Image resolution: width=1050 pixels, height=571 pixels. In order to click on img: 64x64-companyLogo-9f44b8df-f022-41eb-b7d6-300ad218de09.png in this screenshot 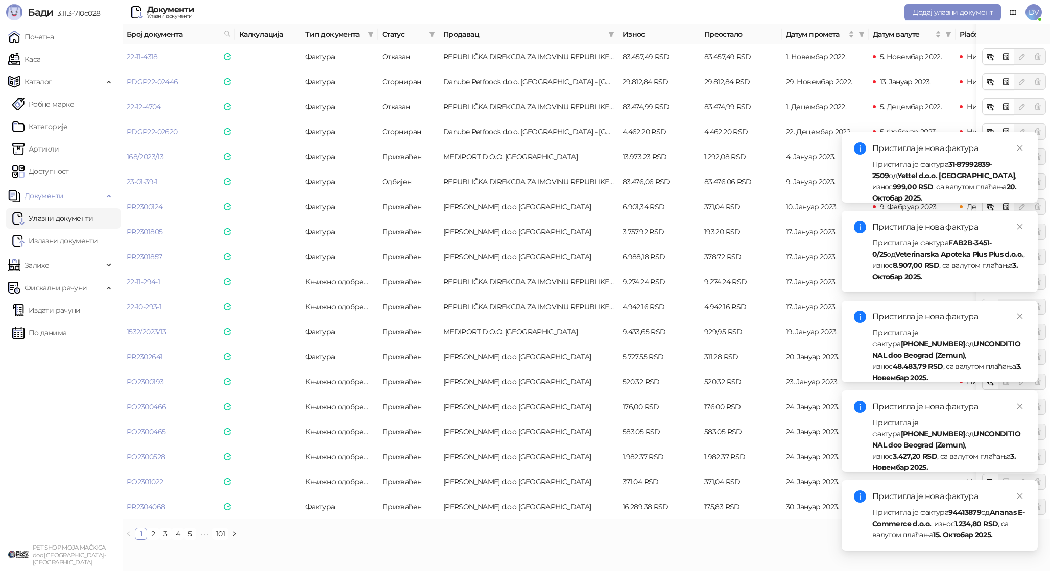, I will do `click(18, 555)`.